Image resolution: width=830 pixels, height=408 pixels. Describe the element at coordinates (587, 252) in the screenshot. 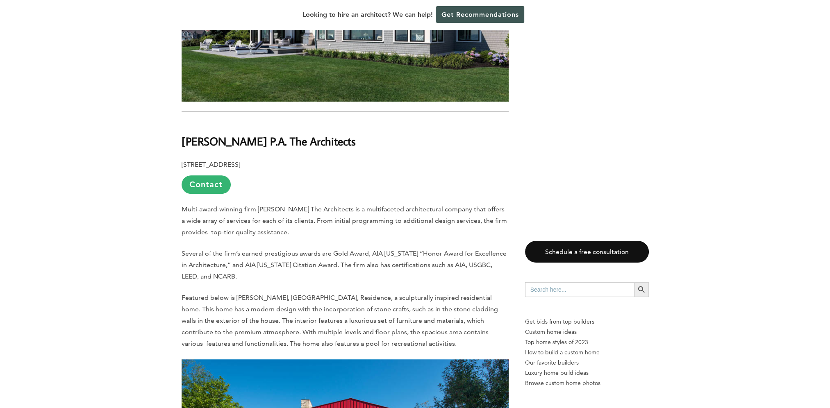

I see `a: Schedule a free consultation` at that location.